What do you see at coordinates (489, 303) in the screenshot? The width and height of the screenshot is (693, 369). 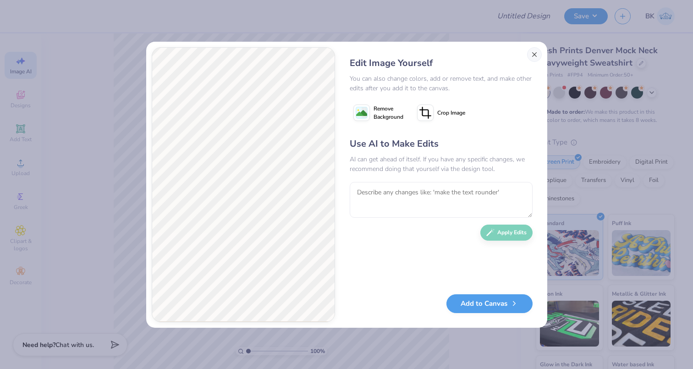 I see `button: Add to Canvas` at bounding box center [489, 303].